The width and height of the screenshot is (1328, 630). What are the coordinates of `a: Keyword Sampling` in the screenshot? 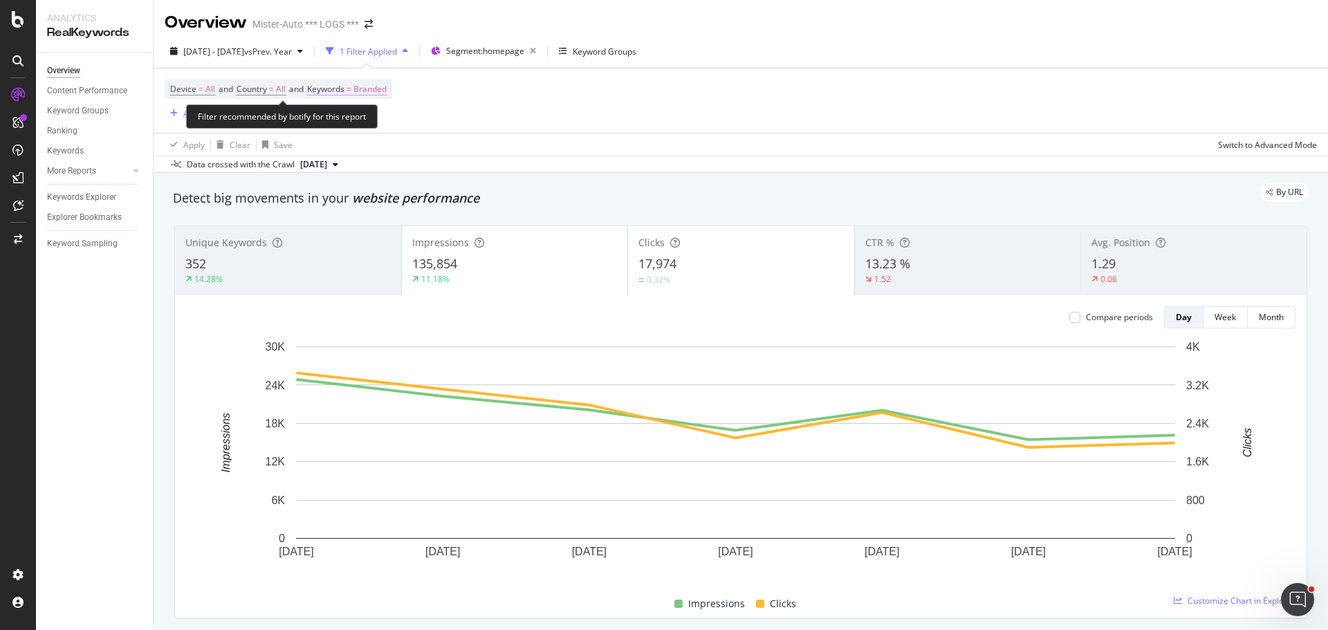 It's located at (95, 244).